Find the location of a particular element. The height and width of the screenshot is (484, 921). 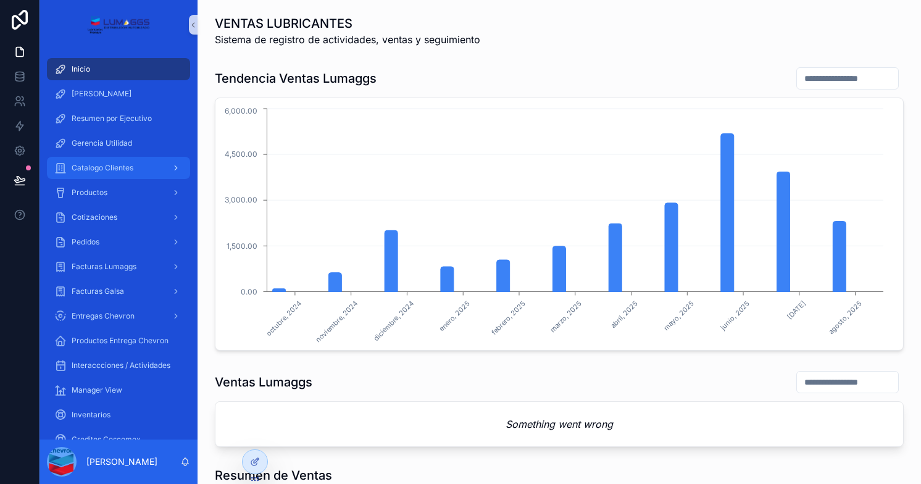

span: Interaccciones / Actividades is located at coordinates (121, 366).